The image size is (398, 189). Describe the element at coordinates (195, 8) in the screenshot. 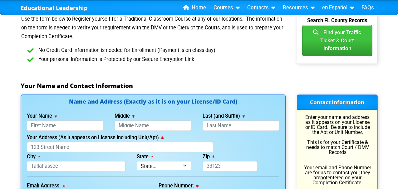

I see `a: Home` at that location.